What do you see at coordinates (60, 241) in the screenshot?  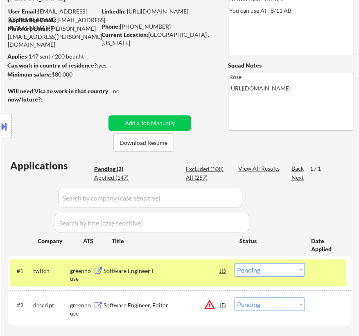 I see `div: Company` at bounding box center [60, 241].